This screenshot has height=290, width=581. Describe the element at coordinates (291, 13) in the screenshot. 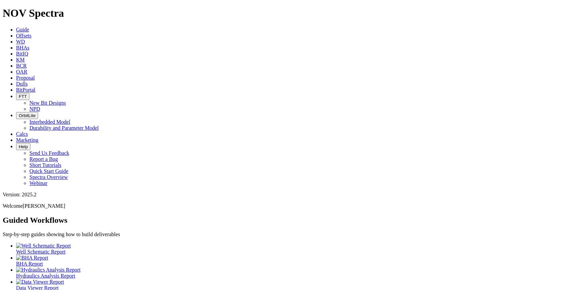

I see `h1: NOV Spectra` at that location.